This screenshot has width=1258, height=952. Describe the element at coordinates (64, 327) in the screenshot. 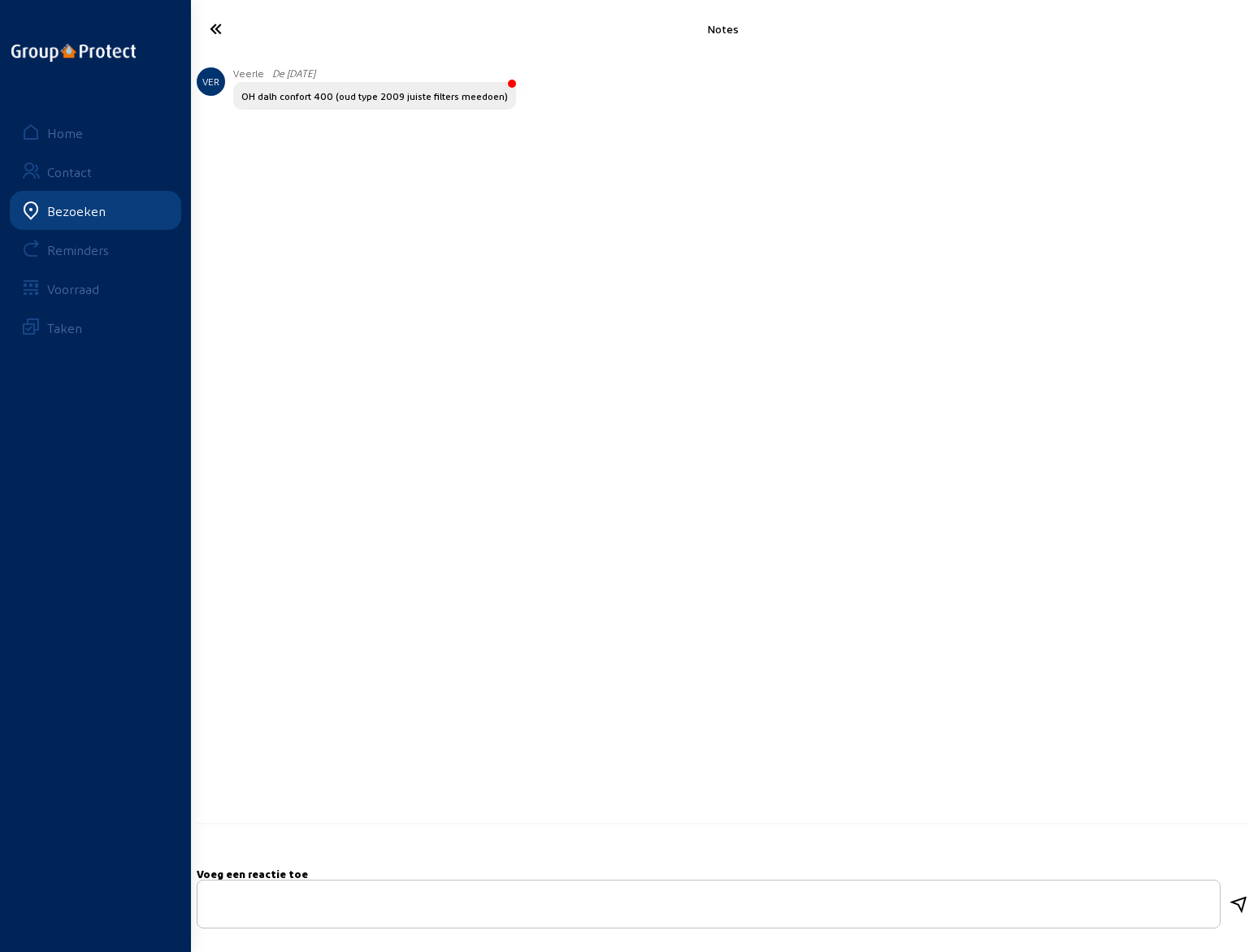

I see `div: Taken` at that location.